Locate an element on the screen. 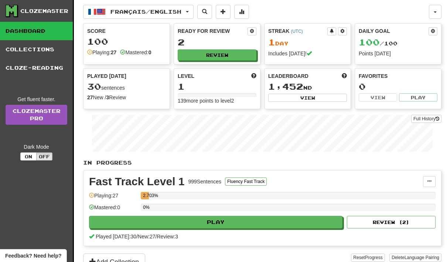  span: Review: 3 is located at coordinates (167, 237).